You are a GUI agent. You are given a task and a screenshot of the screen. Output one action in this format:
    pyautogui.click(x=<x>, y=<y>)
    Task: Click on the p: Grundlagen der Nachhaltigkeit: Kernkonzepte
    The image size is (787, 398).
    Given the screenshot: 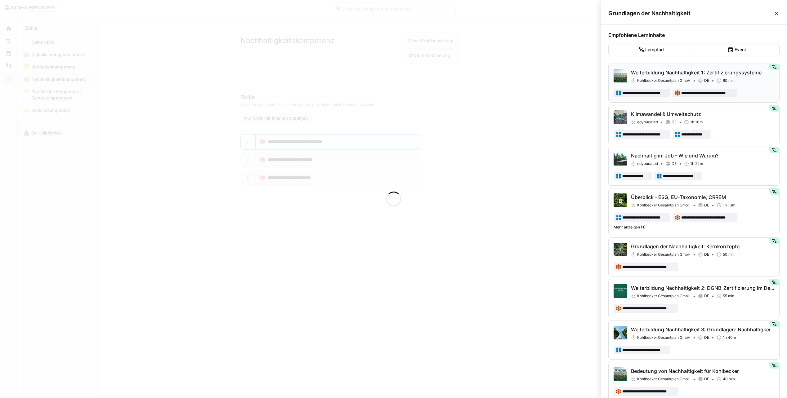 What is the action you would take?
    pyautogui.click(x=703, y=247)
    